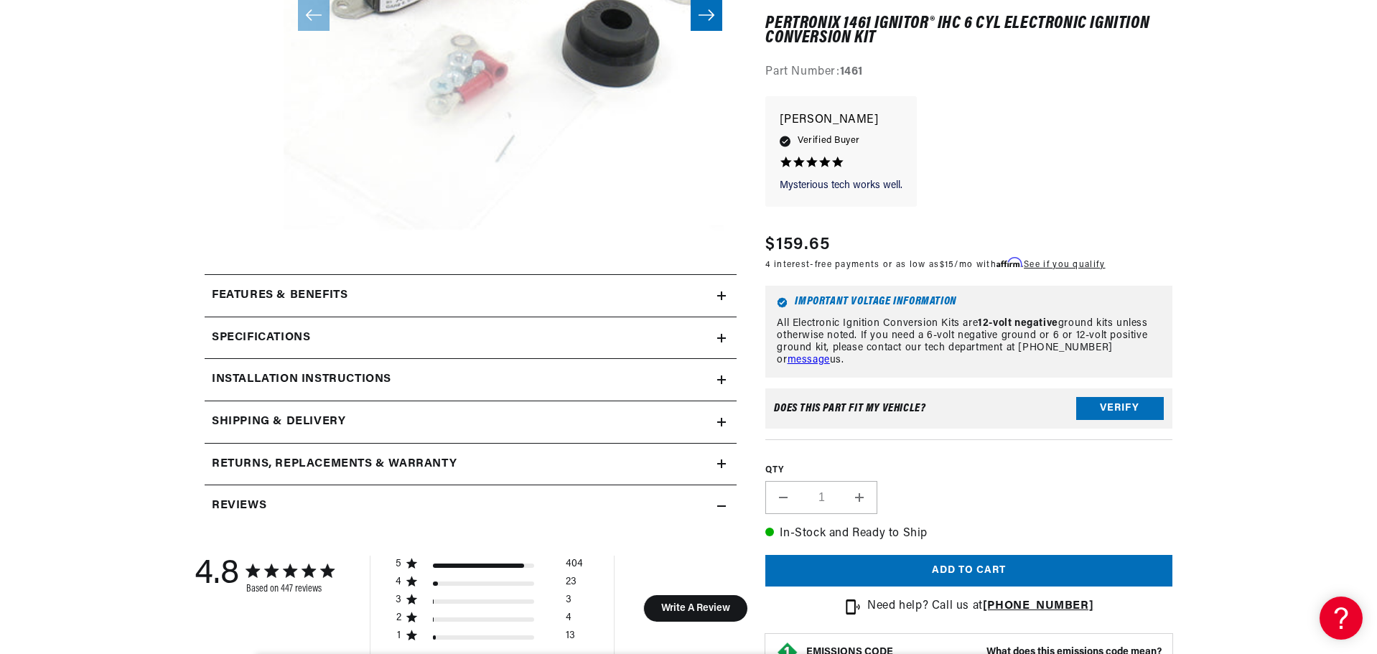  What do you see at coordinates (570, 638) in the screenshot?
I see `div: 13` at bounding box center [570, 638].